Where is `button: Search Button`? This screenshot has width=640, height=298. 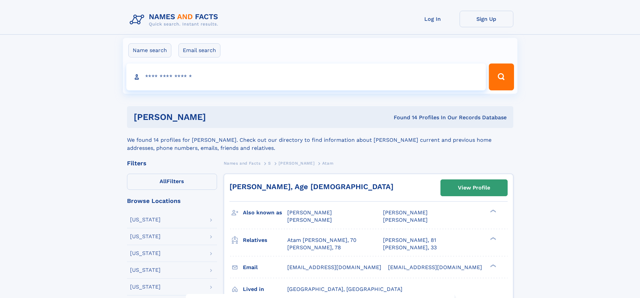 button: Search Button is located at coordinates (502, 77).